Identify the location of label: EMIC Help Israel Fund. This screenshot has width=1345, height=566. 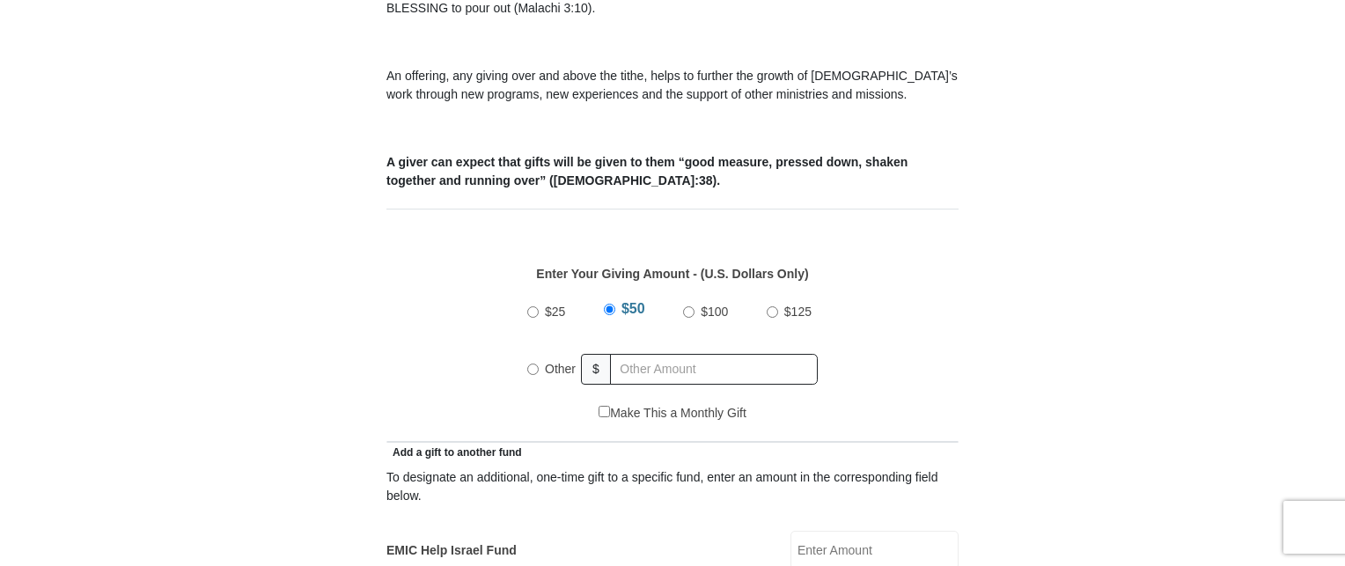
(452, 550).